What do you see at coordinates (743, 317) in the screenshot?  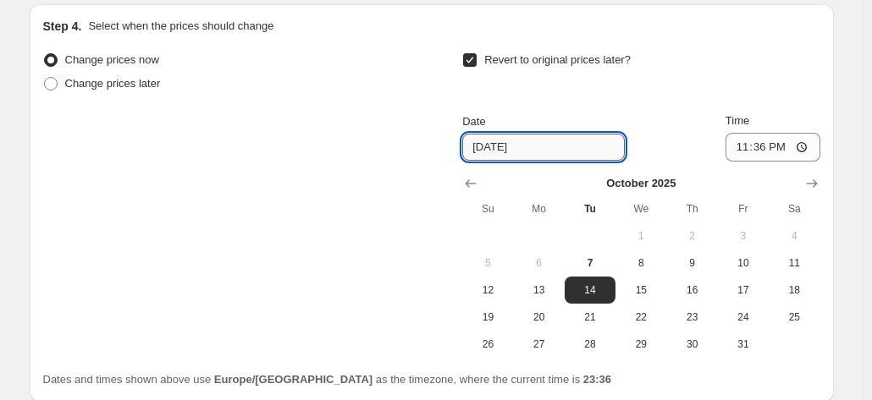 I see `span: 24` at bounding box center [743, 317].